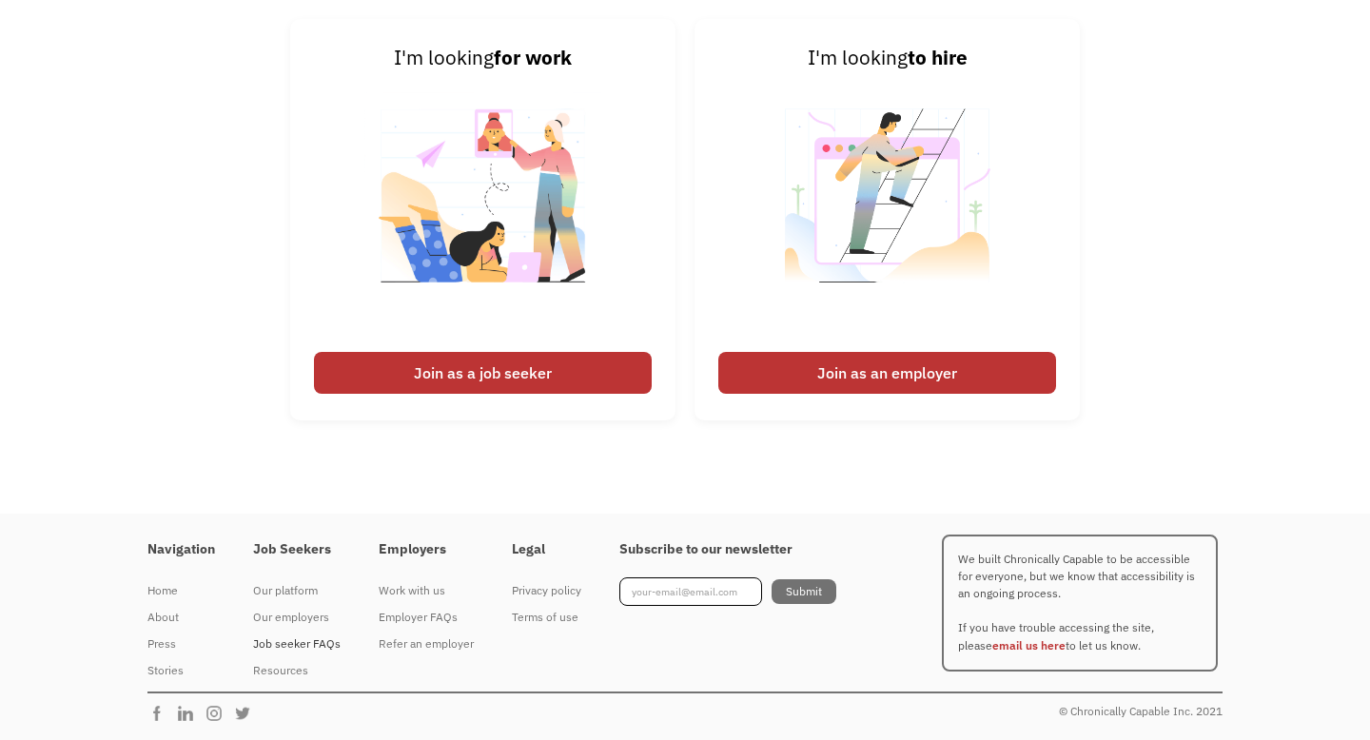  I want to click on a: Refer an employer, so click(426, 644).